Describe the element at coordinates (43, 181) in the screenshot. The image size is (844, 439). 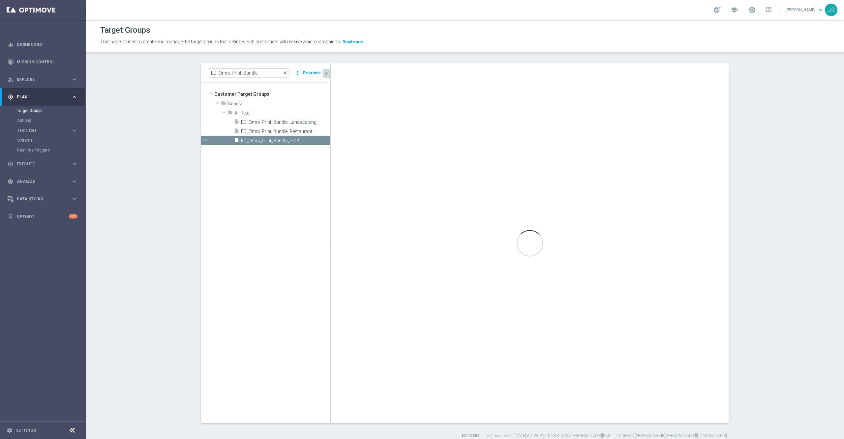
I see `div: track_changes Analyze keyboard_arrow_right` at that location.